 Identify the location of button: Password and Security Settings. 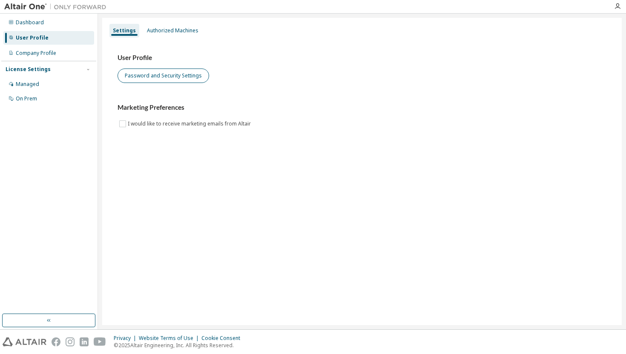
(163, 76).